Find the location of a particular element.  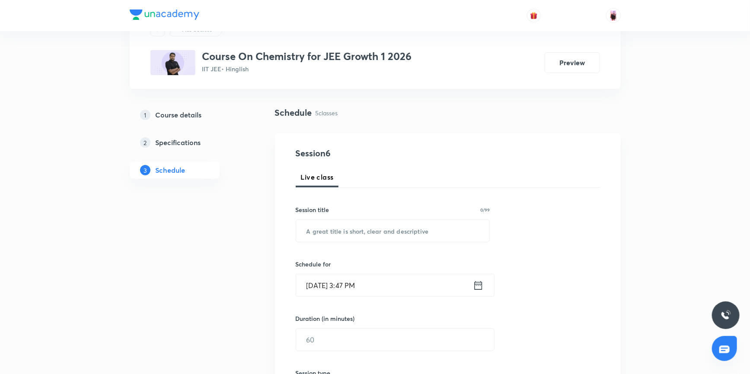

h5: Specifications is located at coordinates (178, 143).